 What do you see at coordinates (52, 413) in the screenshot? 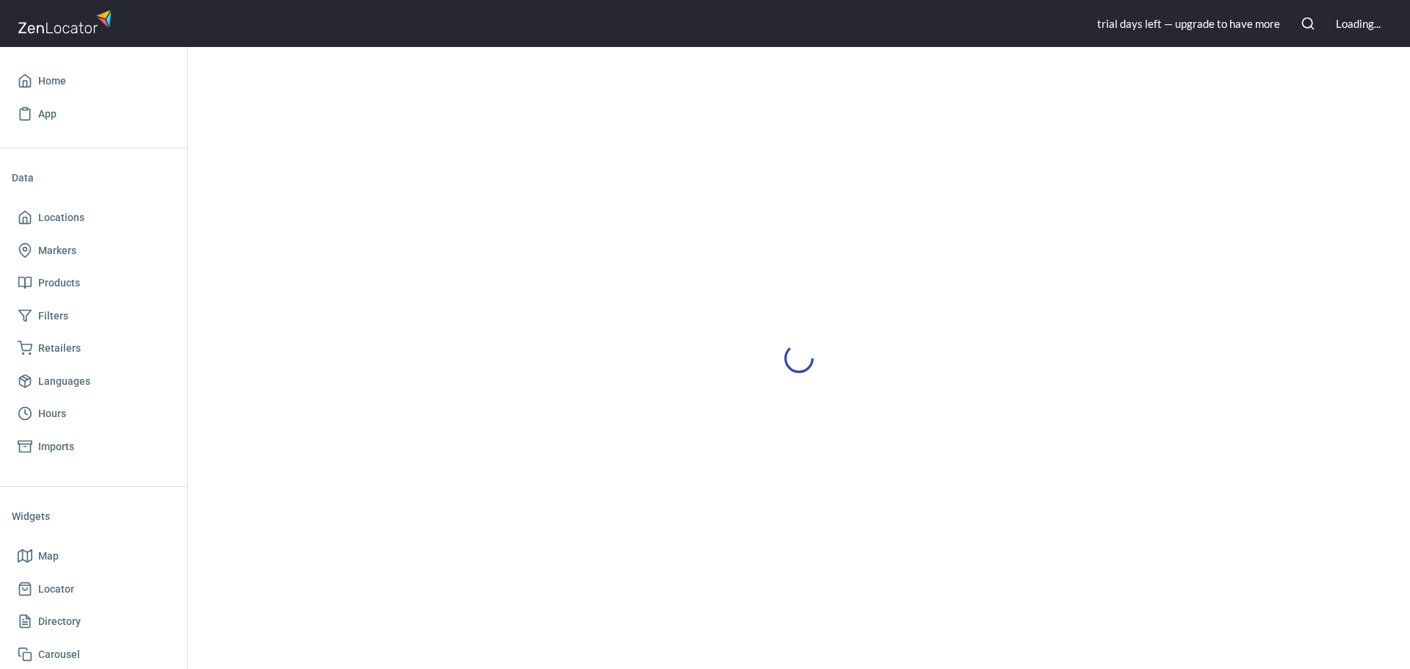
I see `span: Hours` at bounding box center [52, 413].